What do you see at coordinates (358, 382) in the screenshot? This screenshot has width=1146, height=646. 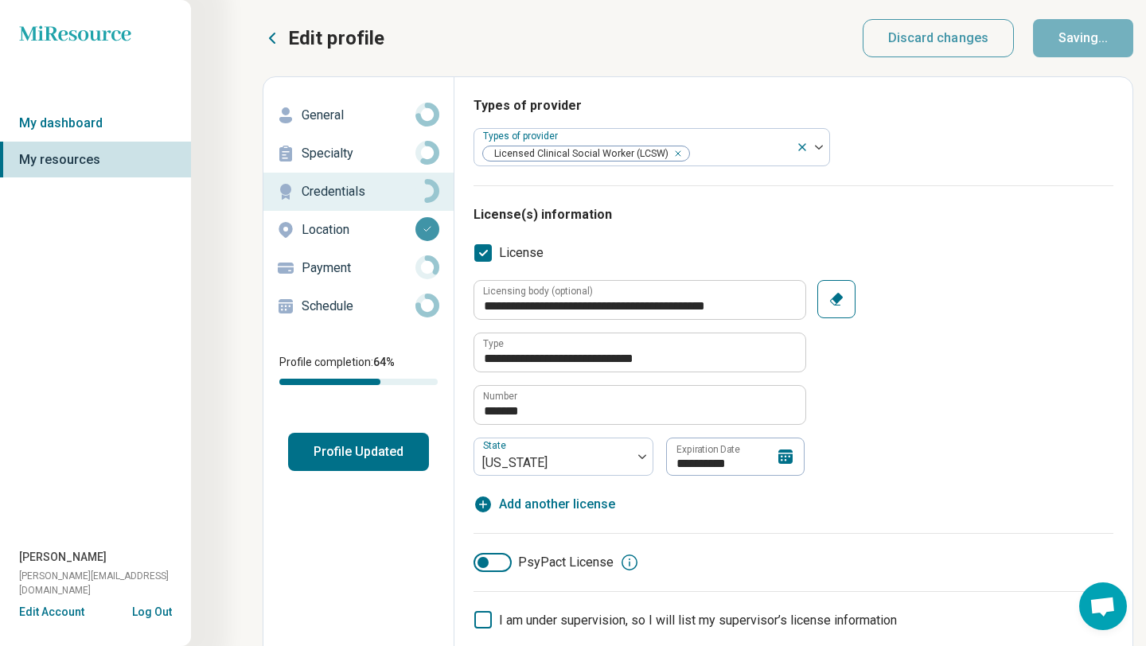 I see `div: Profile completion` at bounding box center [358, 382].